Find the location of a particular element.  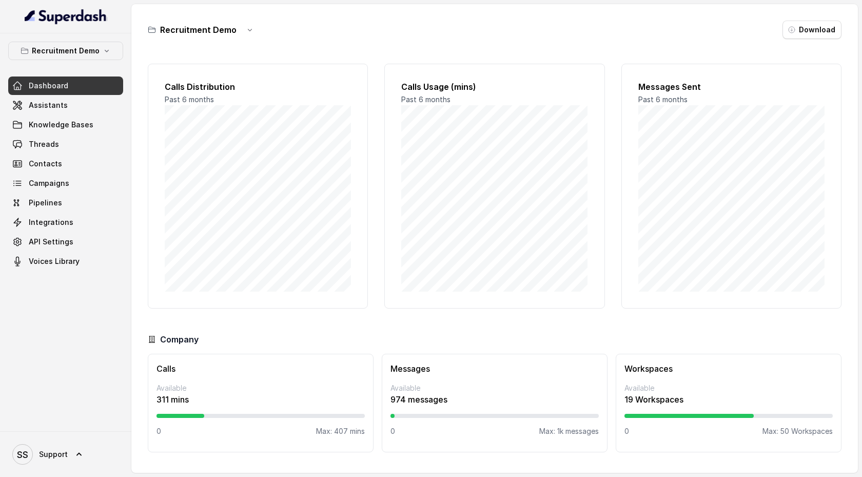

h2: Calls Distribution is located at coordinates (258, 87).